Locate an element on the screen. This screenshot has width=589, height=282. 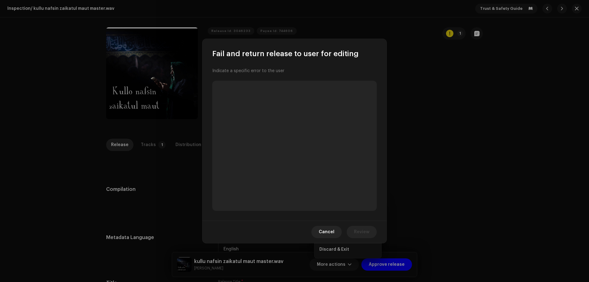
div: Indicate a specific error to the user is located at coordinates (295, 71).